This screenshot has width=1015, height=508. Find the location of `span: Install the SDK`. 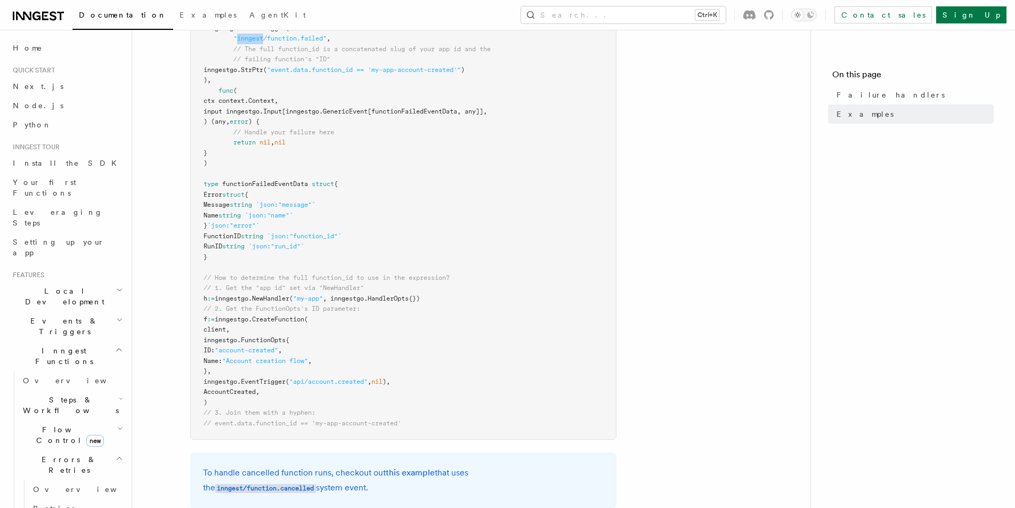

span: Install the SDK is located at coordinates (68, 163).